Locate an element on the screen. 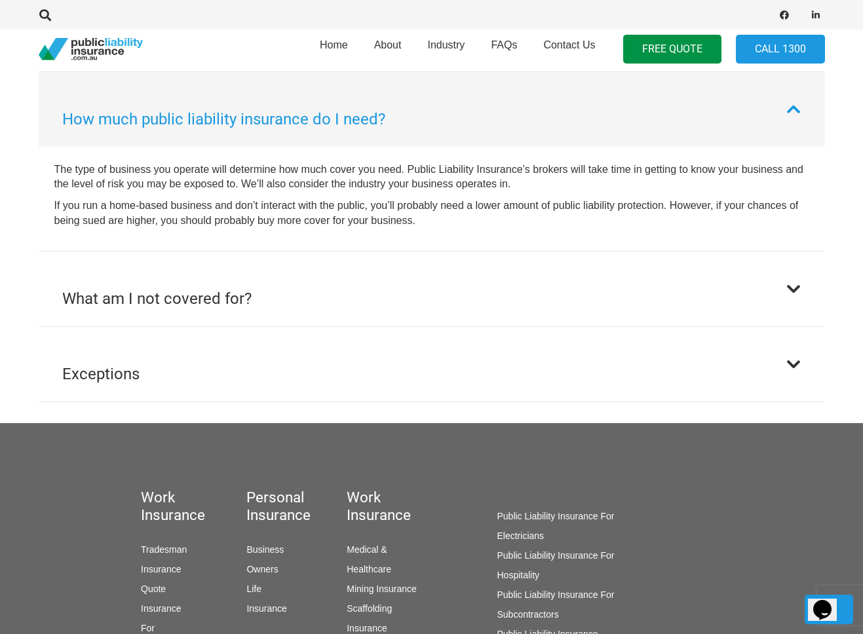 This screenshot has height=634, width=863. span: Contact Us is located at coordinates (569, 45).